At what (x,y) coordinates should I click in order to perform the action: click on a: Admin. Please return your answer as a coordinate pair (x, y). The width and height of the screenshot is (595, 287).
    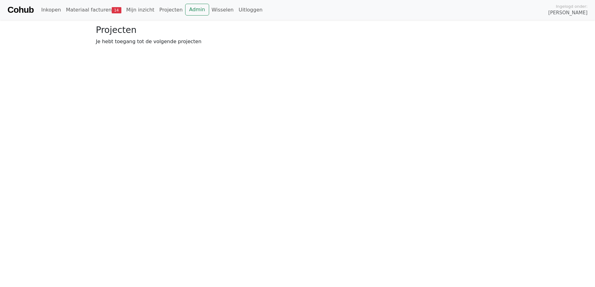
    Looking at the image, I should click on (197, 10).